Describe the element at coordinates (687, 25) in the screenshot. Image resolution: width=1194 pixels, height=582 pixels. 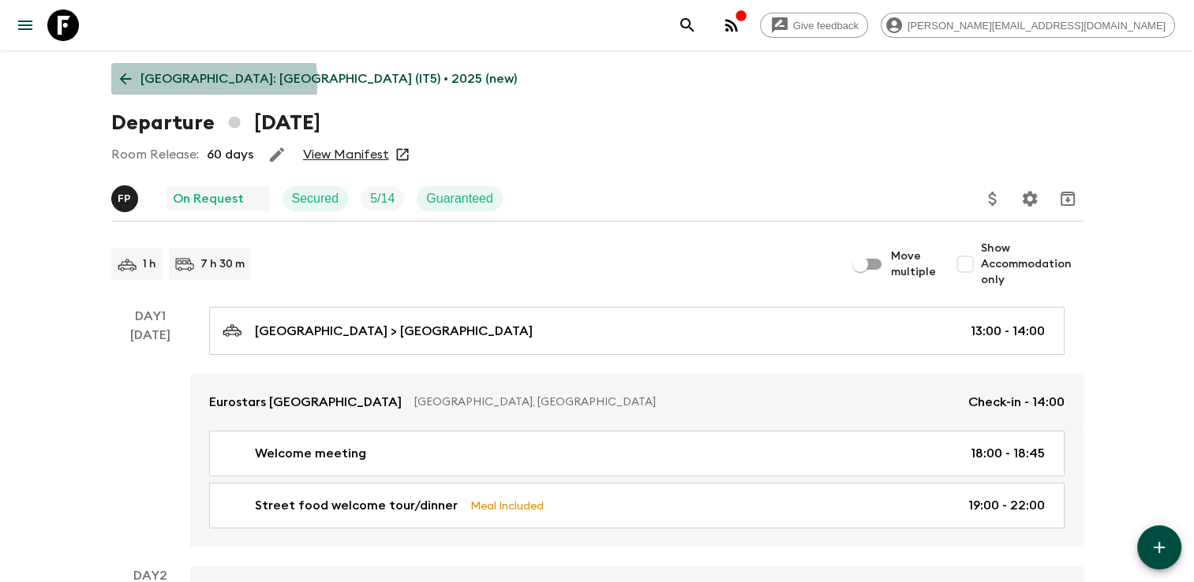
I see `button: search adventures` at that location.